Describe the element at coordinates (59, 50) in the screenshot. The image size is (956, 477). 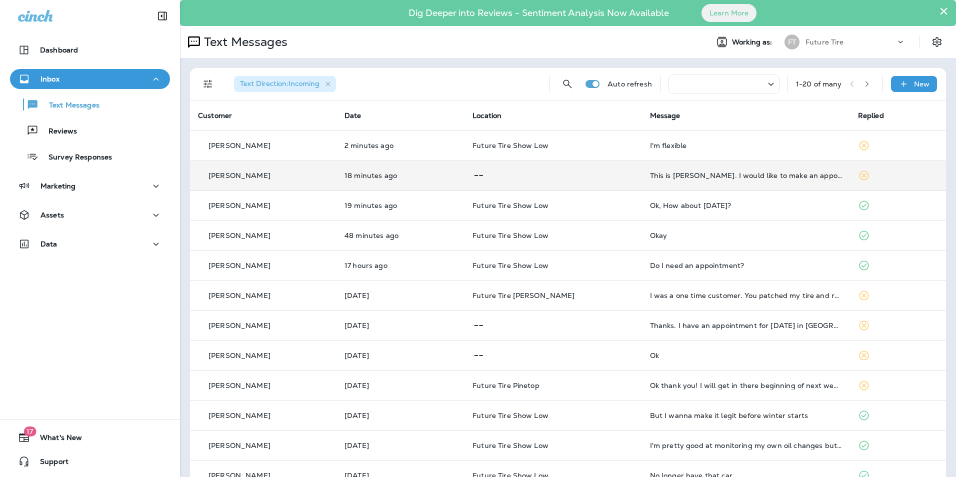
I see `p: Dashboard` at that location.